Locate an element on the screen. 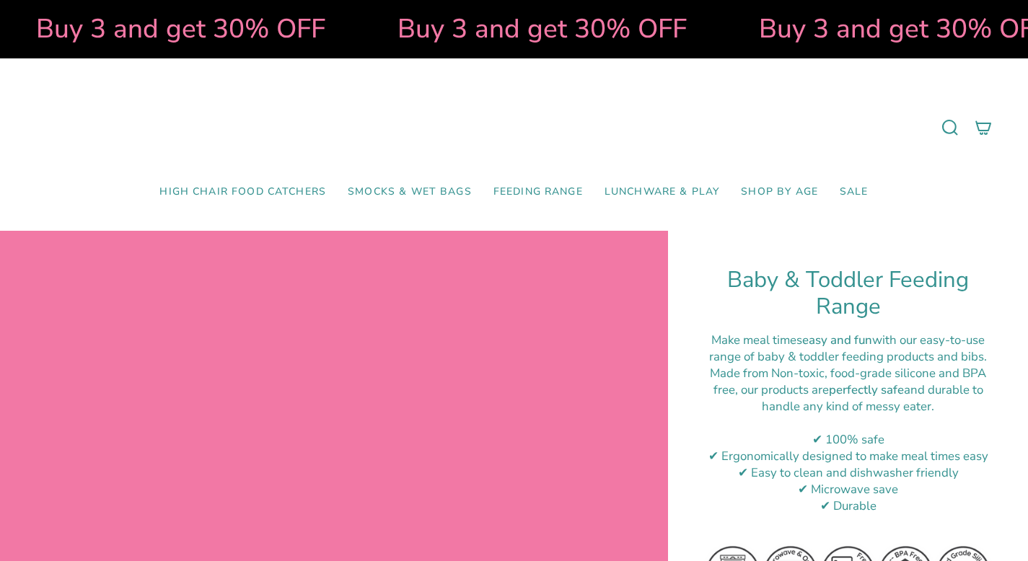 The image size is (1028, 561). a: Lunchware & Play is located at coordinates (661, 192).